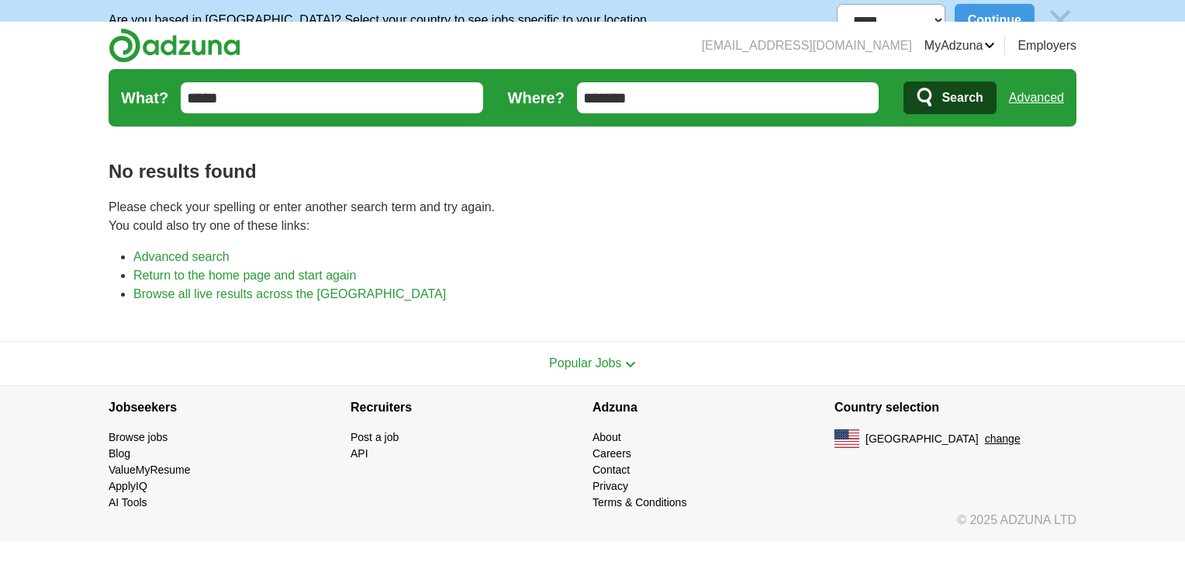 The image size is (1185, 573). Describe the element at coordinates (639, 502) in the screenshot. I see `a: Terms & Conditions` at that location.